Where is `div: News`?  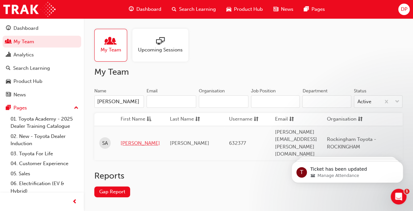
div: News is located at coordinates (20, 95).